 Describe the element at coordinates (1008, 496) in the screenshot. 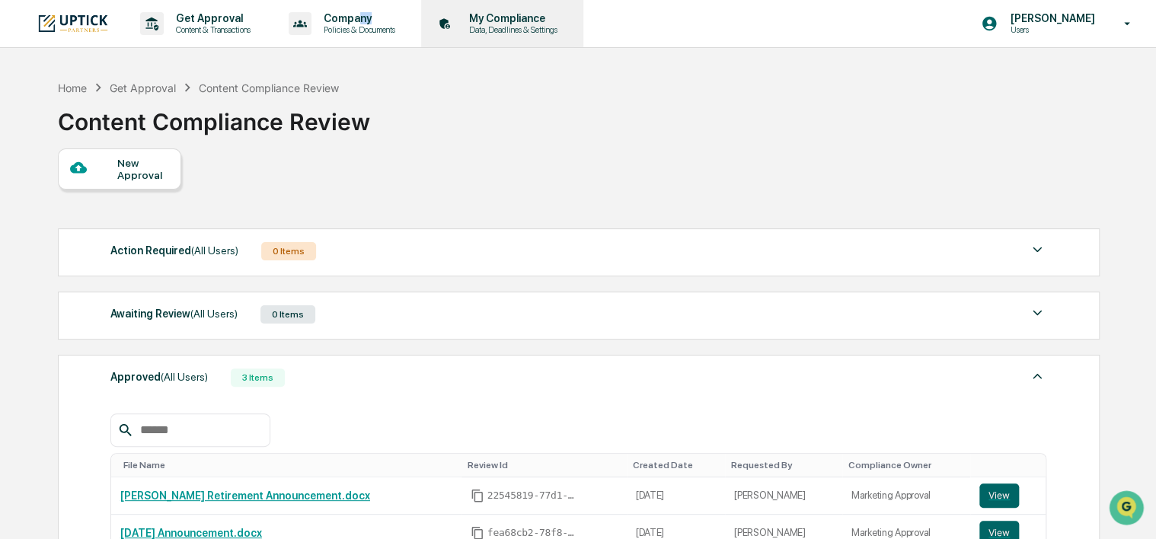

I see `a: View` at that location.